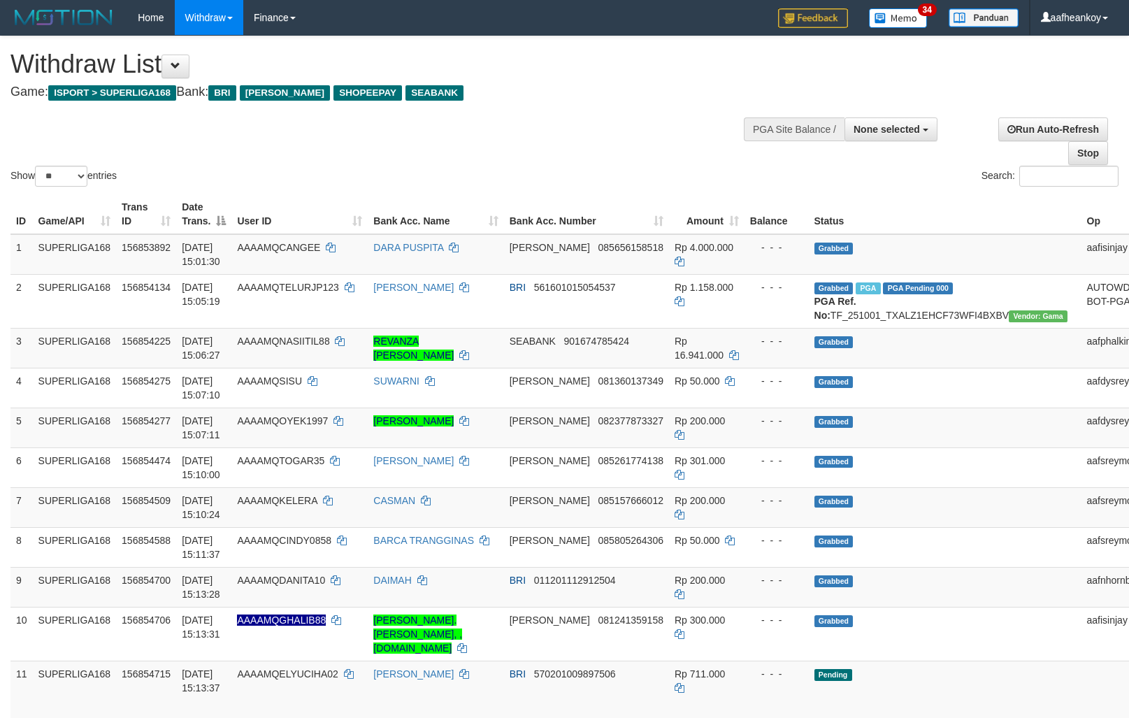 The image size is (1129, 718). I want to click on span: 156854706, so click(146, 620).